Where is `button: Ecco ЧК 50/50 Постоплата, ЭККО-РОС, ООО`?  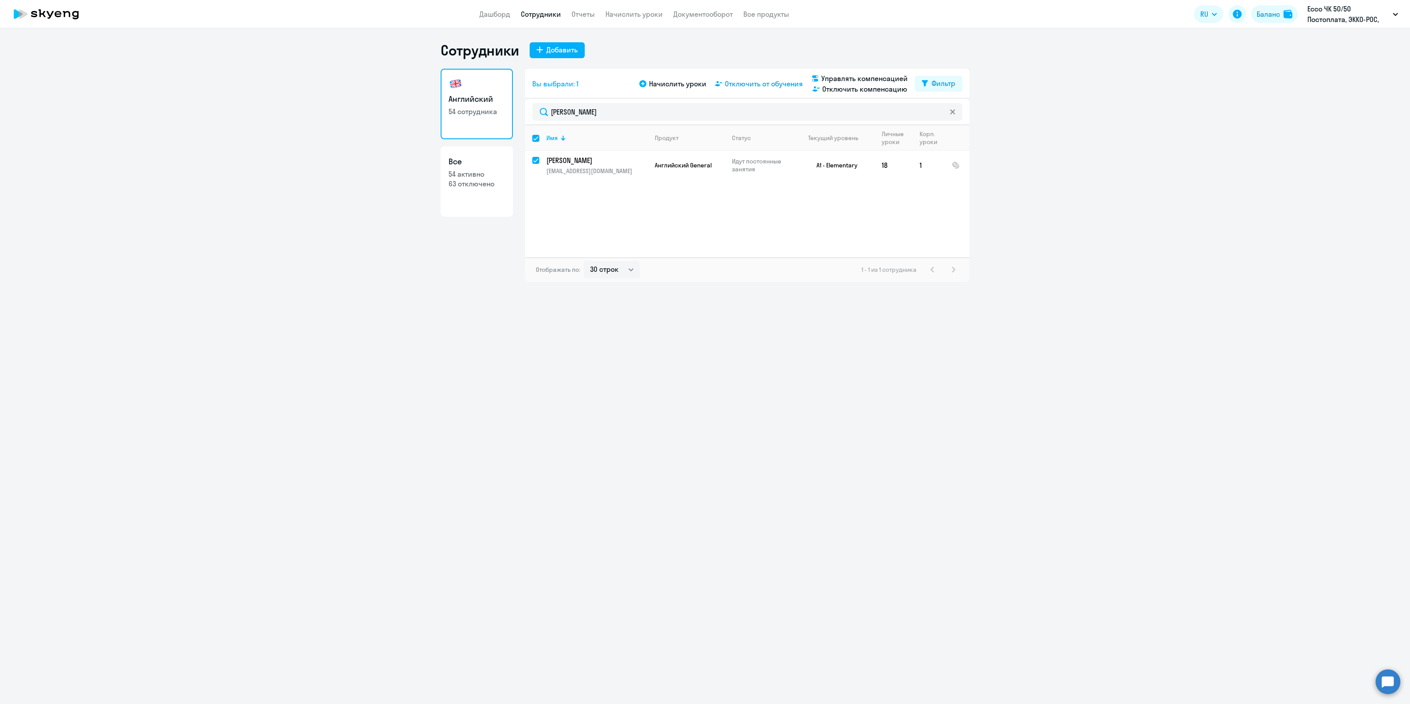
button: Ecco ЧК 50/50 Постоплата, ЭККО-РОС, ООО is located at coordinates (1353, 14).